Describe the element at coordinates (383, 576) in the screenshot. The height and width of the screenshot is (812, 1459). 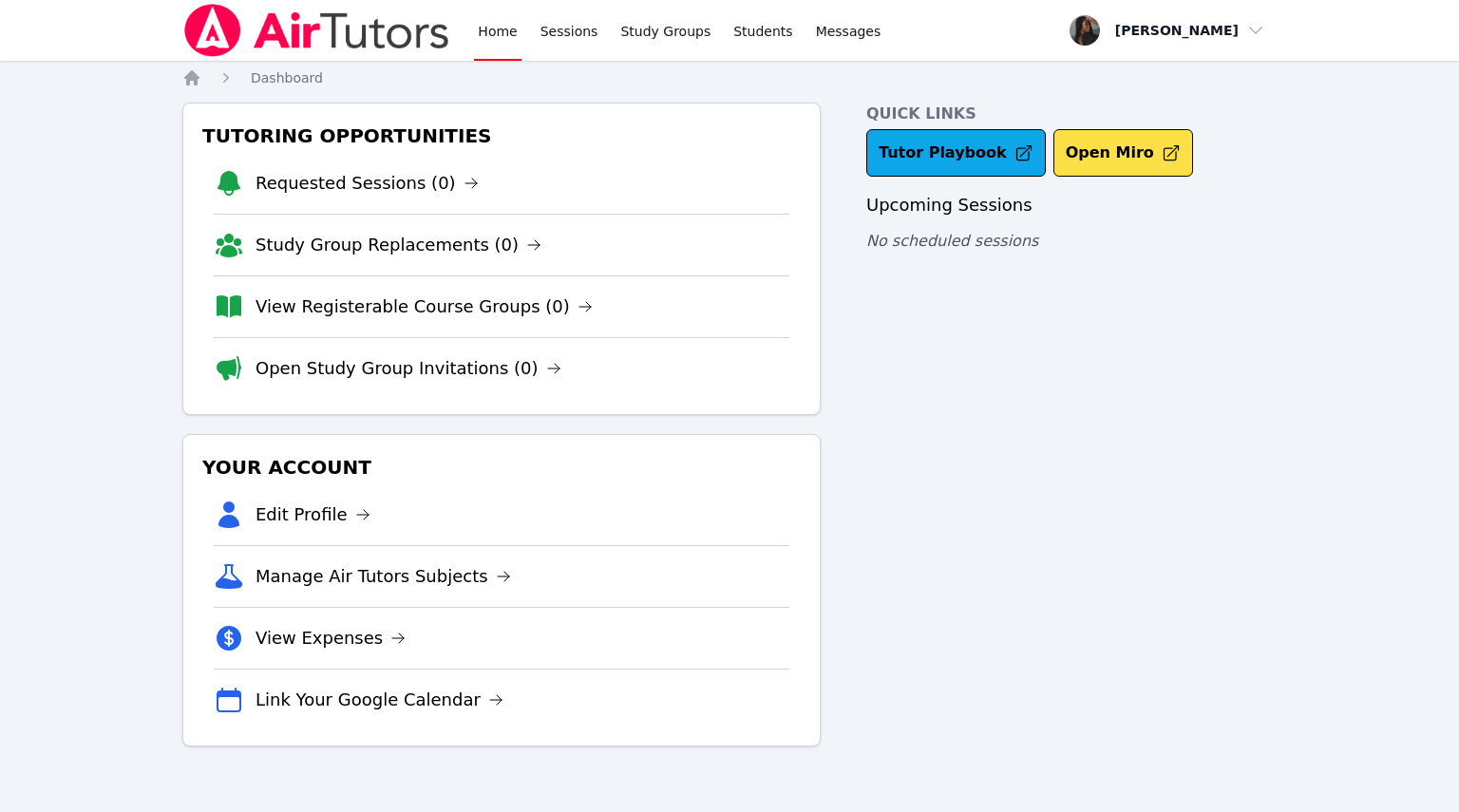
I see `a: Manage Air Tutors Subjects` at that location.